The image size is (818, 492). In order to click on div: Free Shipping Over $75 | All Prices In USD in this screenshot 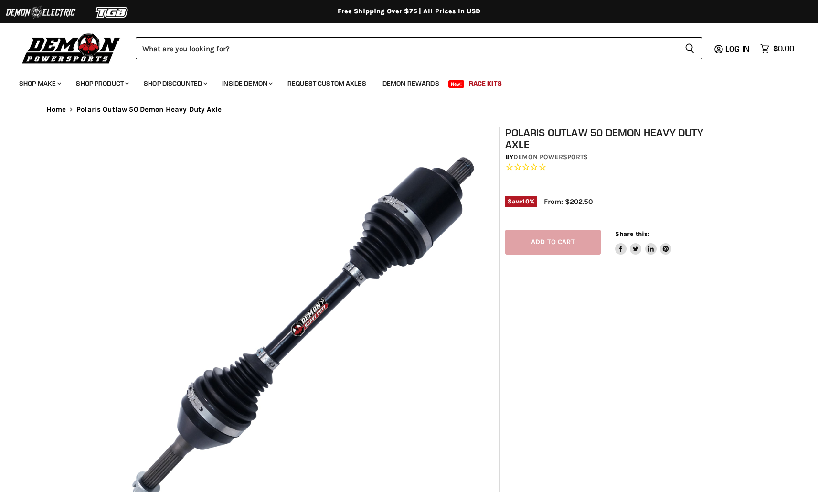, I will do `click(409, 11)`.